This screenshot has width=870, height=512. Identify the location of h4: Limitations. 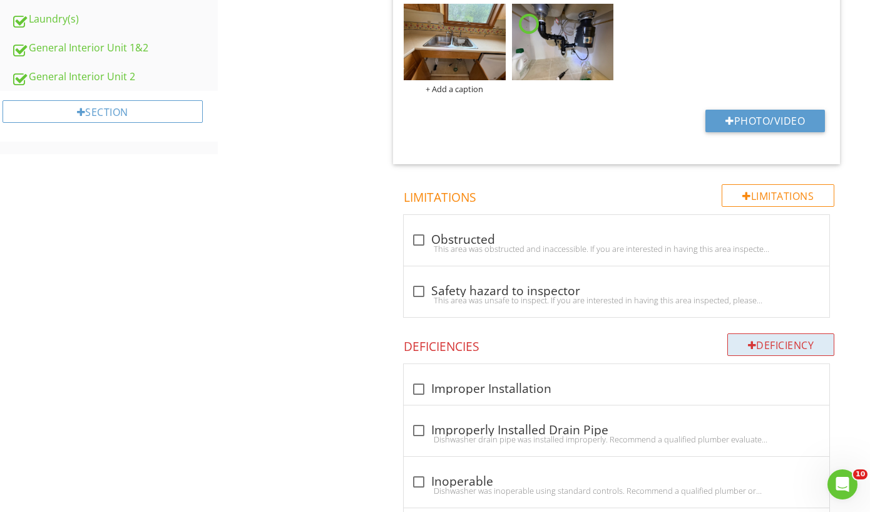
(619, 195).